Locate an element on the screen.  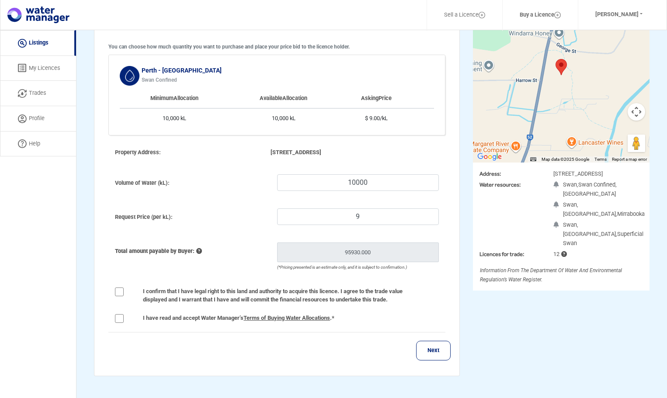
td: $ 9.00/kL is located at coordinates (376, 118).